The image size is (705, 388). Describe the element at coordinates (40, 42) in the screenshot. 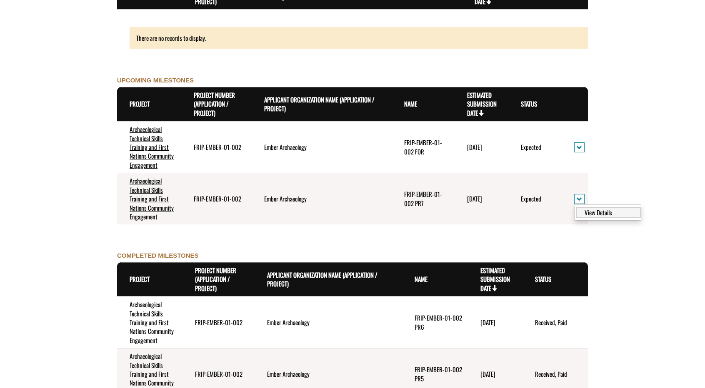

I see `a: FRIP Final Report - Template.docx` at that location.